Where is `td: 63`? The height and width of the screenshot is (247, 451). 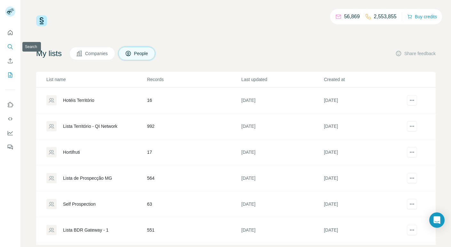
td: 63 is located at coordinates (194, 204).